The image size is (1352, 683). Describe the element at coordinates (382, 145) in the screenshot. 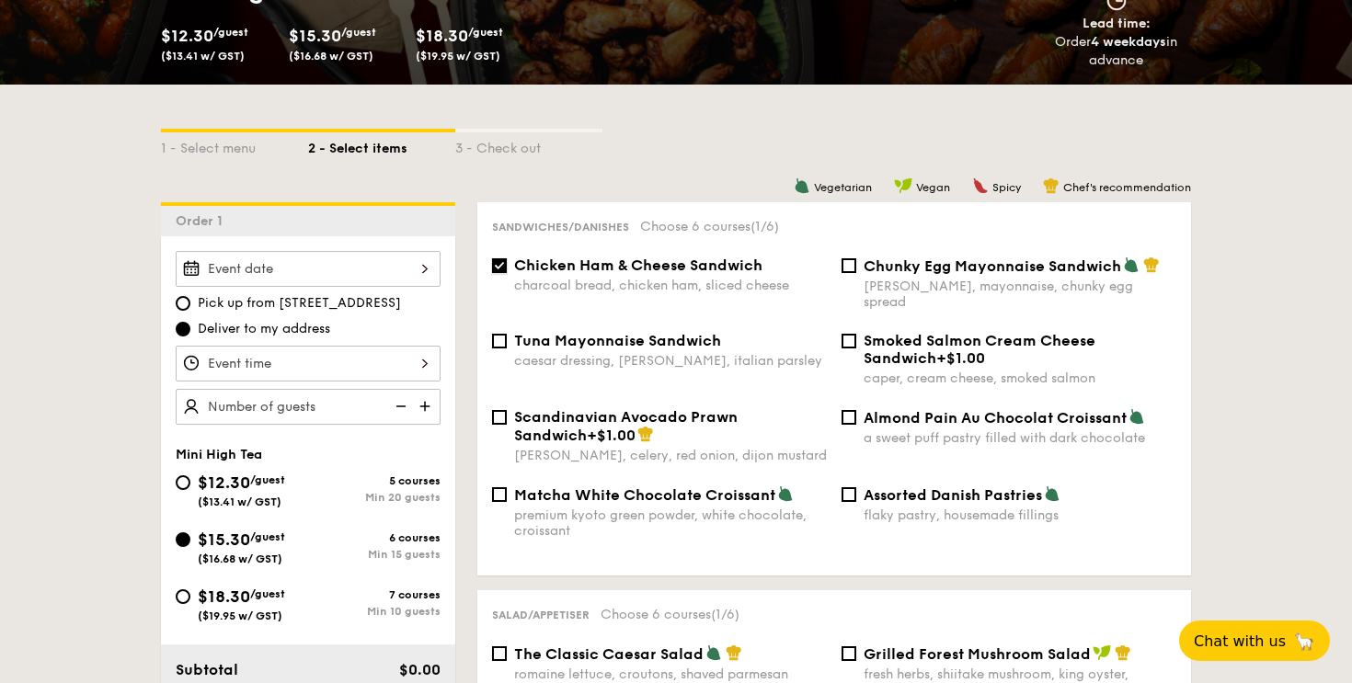

I see `div: 2 - Select items` at that location.